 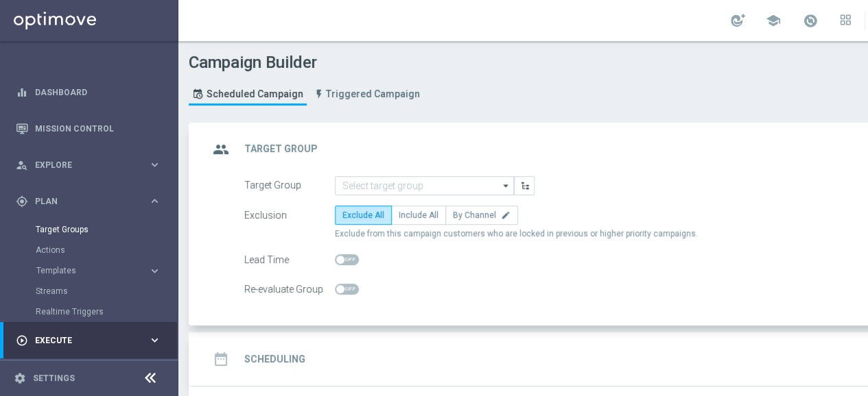 What do you see at coordinates (89, 312) in the screenshot?
I see `a: Realtime Triggers` at bounding box center [89, 312].